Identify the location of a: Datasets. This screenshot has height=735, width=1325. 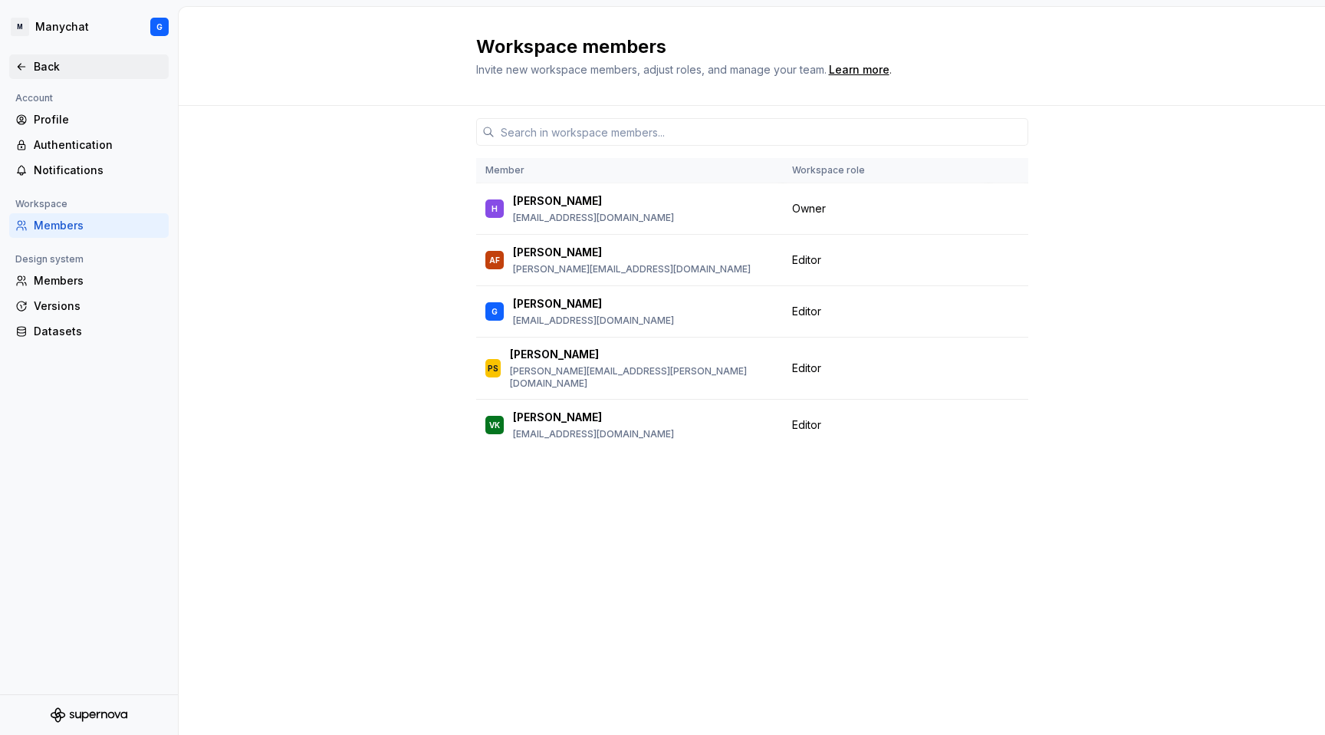
(89, 331).